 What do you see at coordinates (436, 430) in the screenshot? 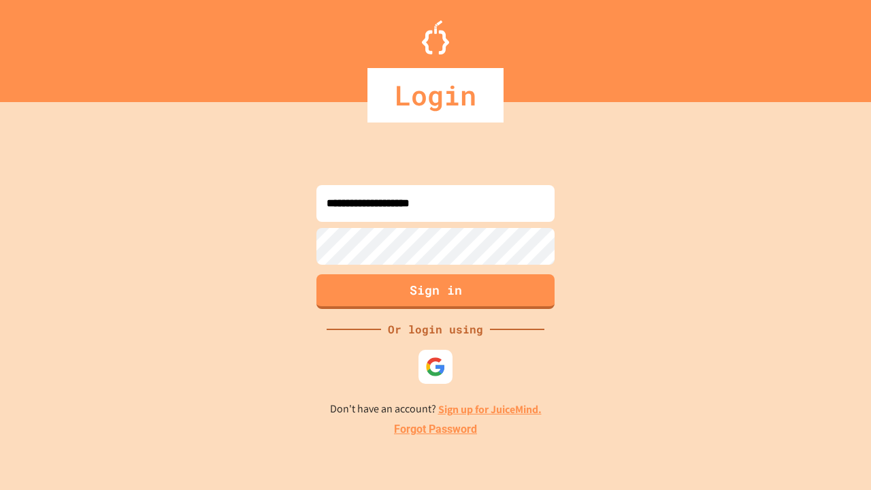
I see `a: Forgot Password` at bounding box center [436, 430].